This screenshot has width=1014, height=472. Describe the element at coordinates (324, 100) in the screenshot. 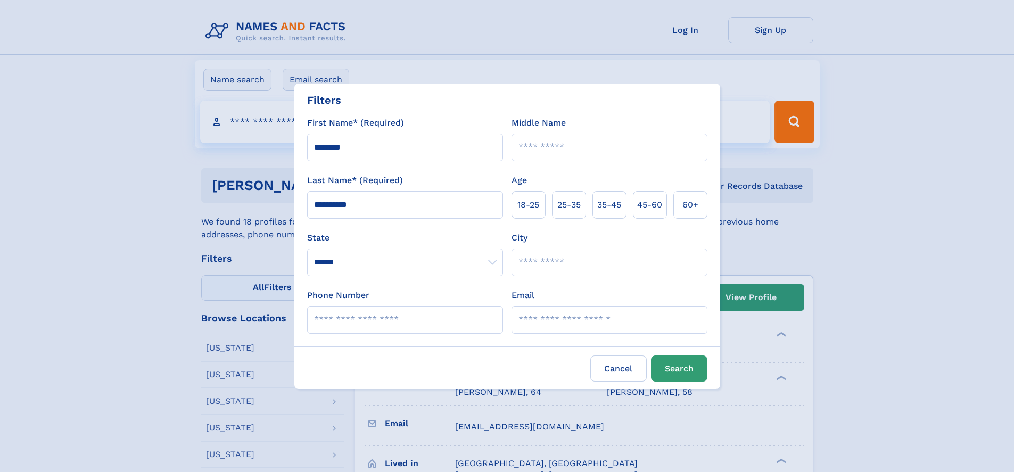

I see `div: Filters` at that location.